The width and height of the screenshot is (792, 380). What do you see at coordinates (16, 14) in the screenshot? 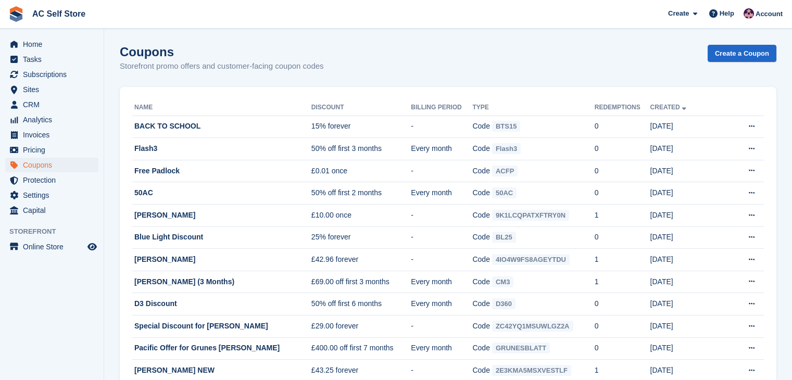
I see `img: stora-icon-8386f47178a22dfd0bd8f6a31ec36ba5ce8667c1dd55bd0f319d3a0aa187defe.svg` at bounding box center [16, 14].